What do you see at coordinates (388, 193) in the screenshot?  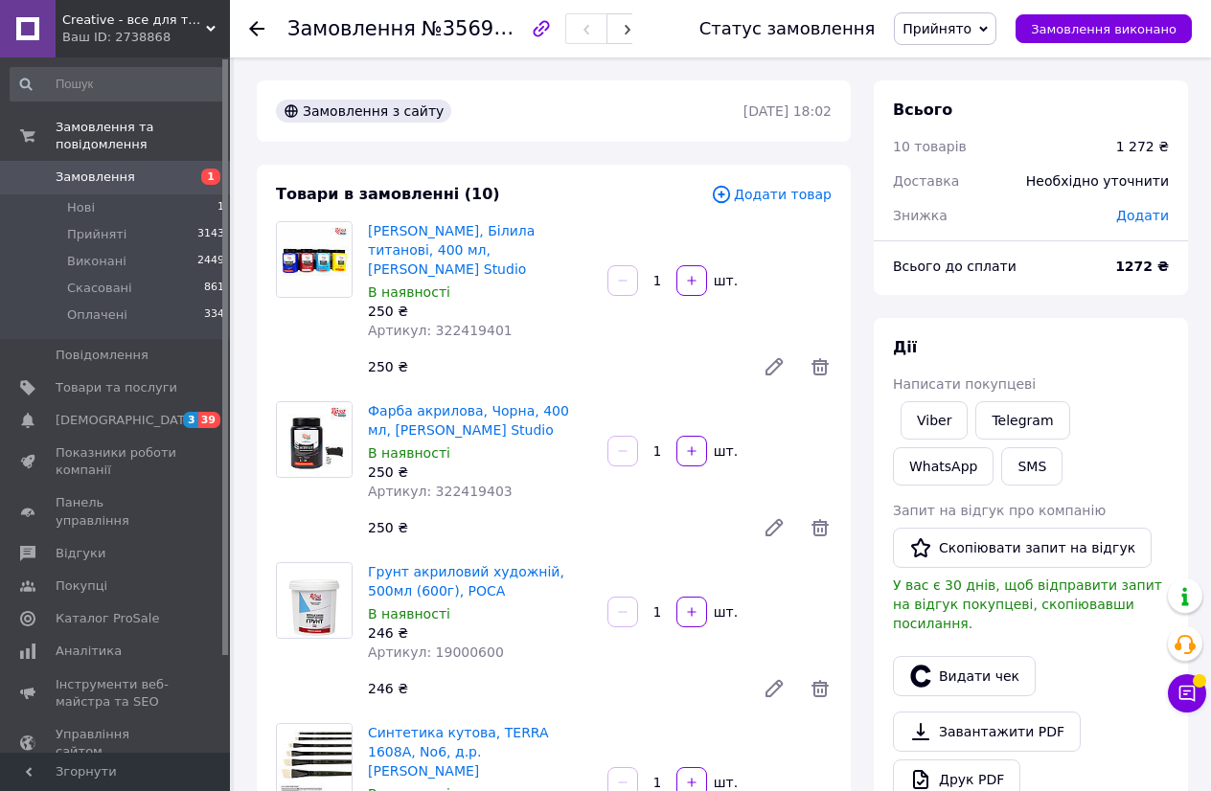 I see `span: Товари в замовленні (10)` at bounding box center [388, 193].